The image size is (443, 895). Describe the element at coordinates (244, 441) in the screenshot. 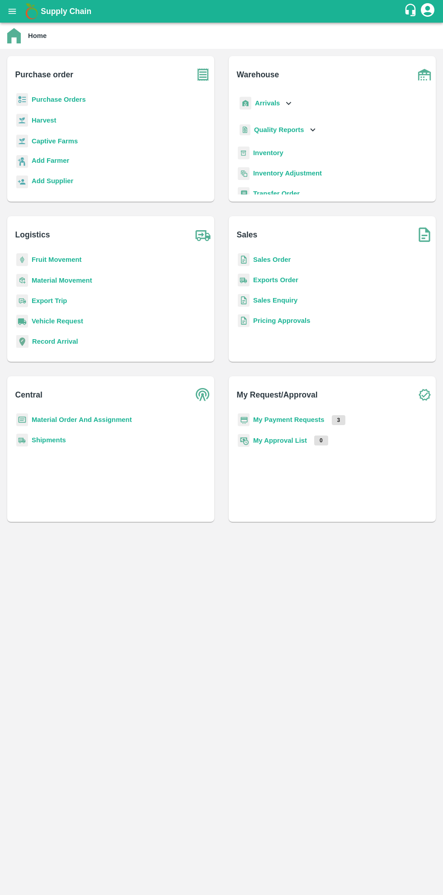

I see `img: approval` at that location.